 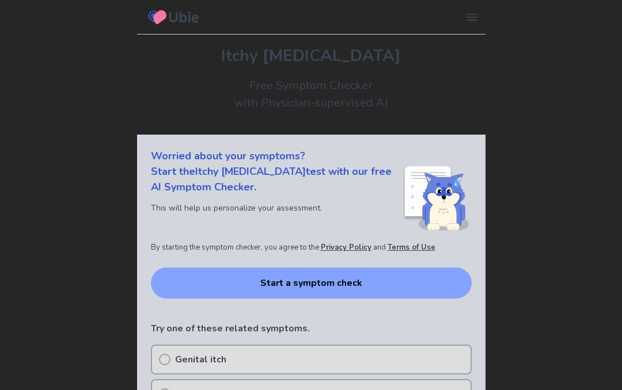 I want to click on p: Try one of these related symptoms., so click(x=311, y=329).